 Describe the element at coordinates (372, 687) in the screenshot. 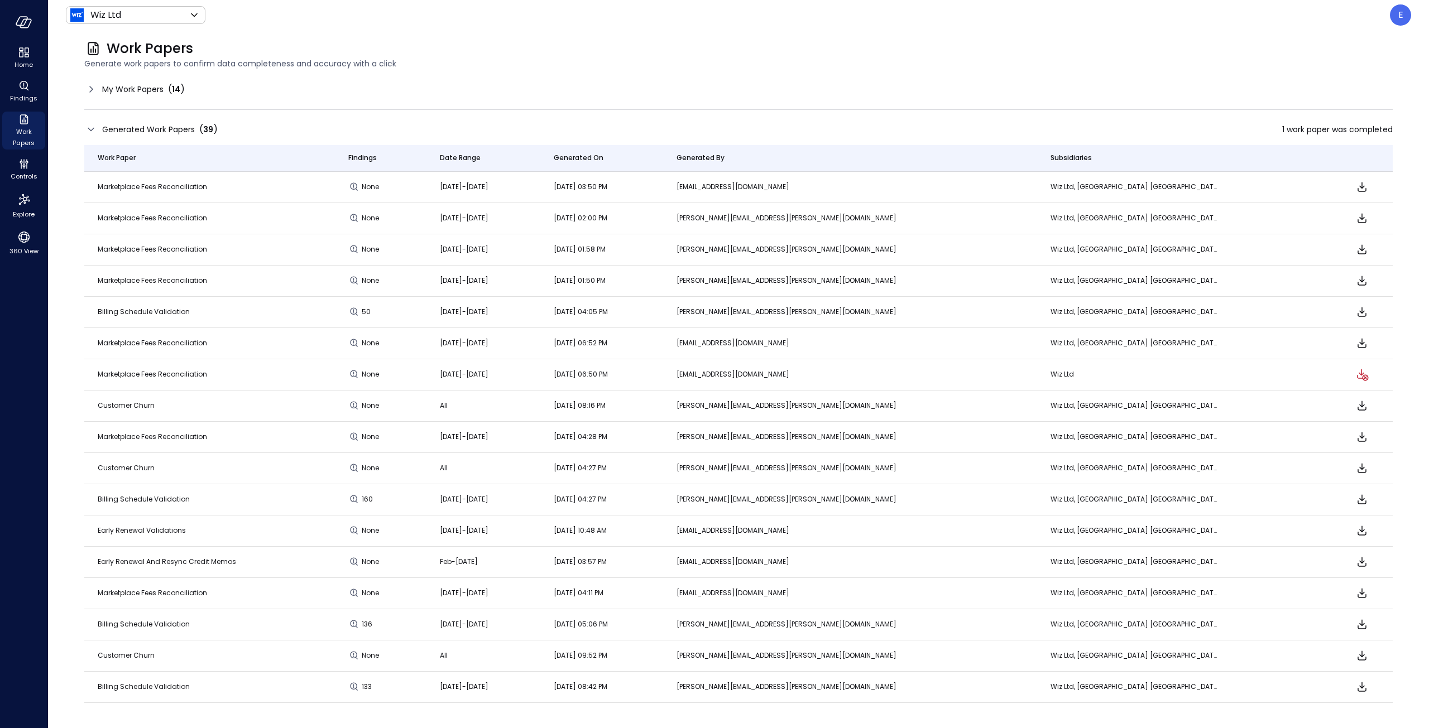

I see `span: 133` at that location.